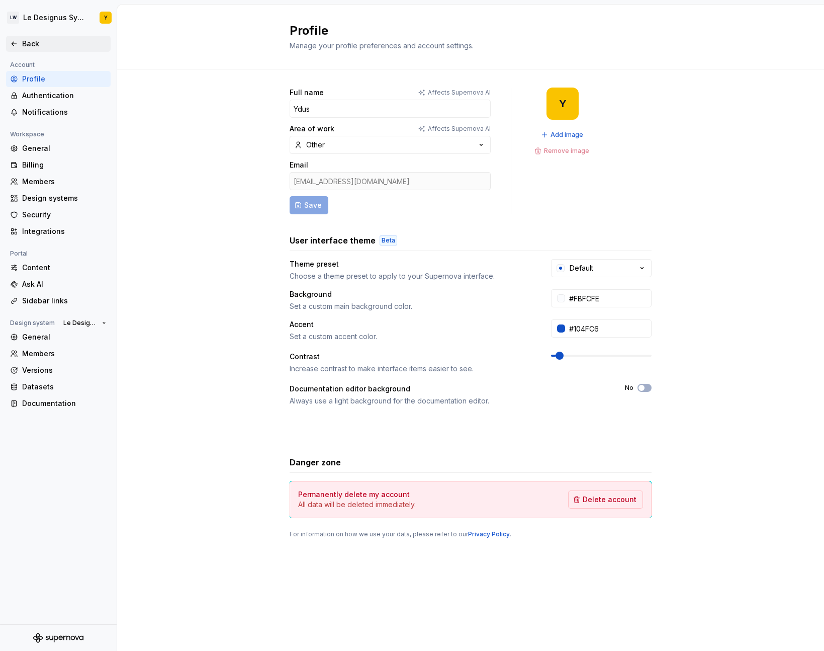 This screenshot has height=651, width=824. I want to click on span: Add image, so click(567, 135).